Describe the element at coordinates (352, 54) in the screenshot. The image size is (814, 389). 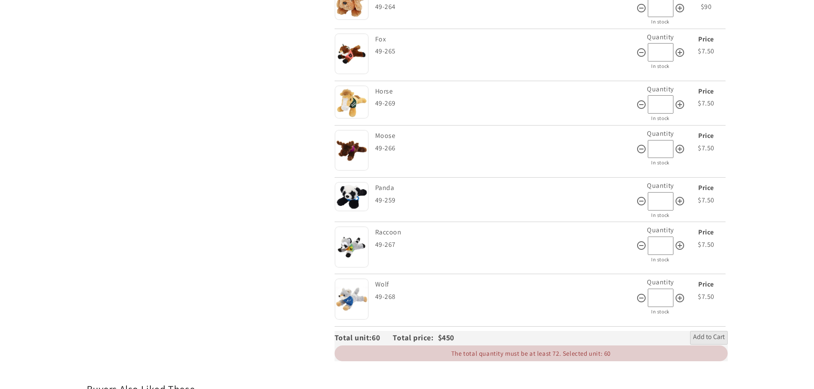
I see `img: Fox` at that location.